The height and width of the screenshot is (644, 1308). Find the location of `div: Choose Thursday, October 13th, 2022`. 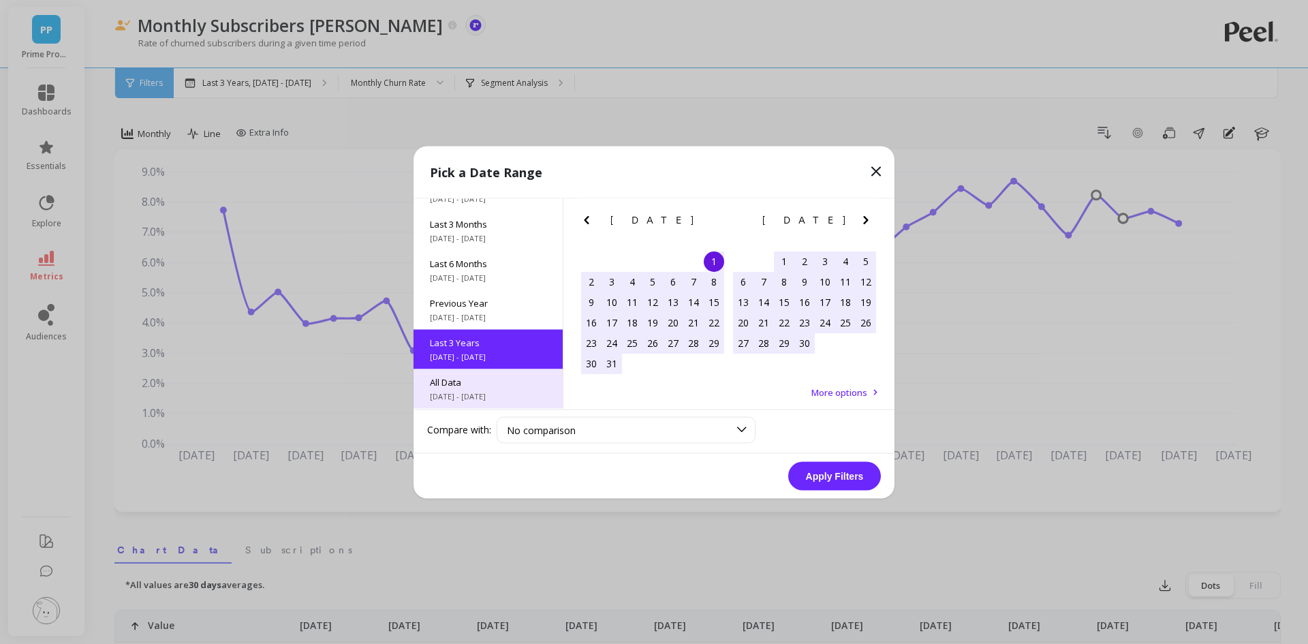

div: Choose Thursday, October 13th, 2022 is located at coordinates (673, 302).